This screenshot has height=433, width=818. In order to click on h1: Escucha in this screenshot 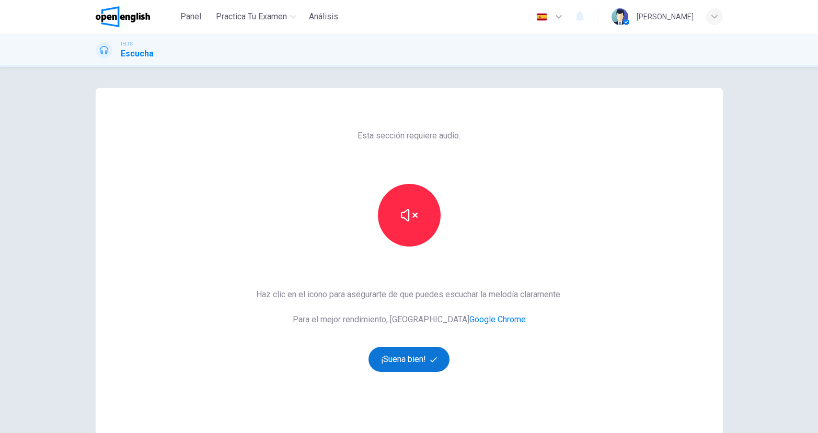, I will do `click(137, 54)`.